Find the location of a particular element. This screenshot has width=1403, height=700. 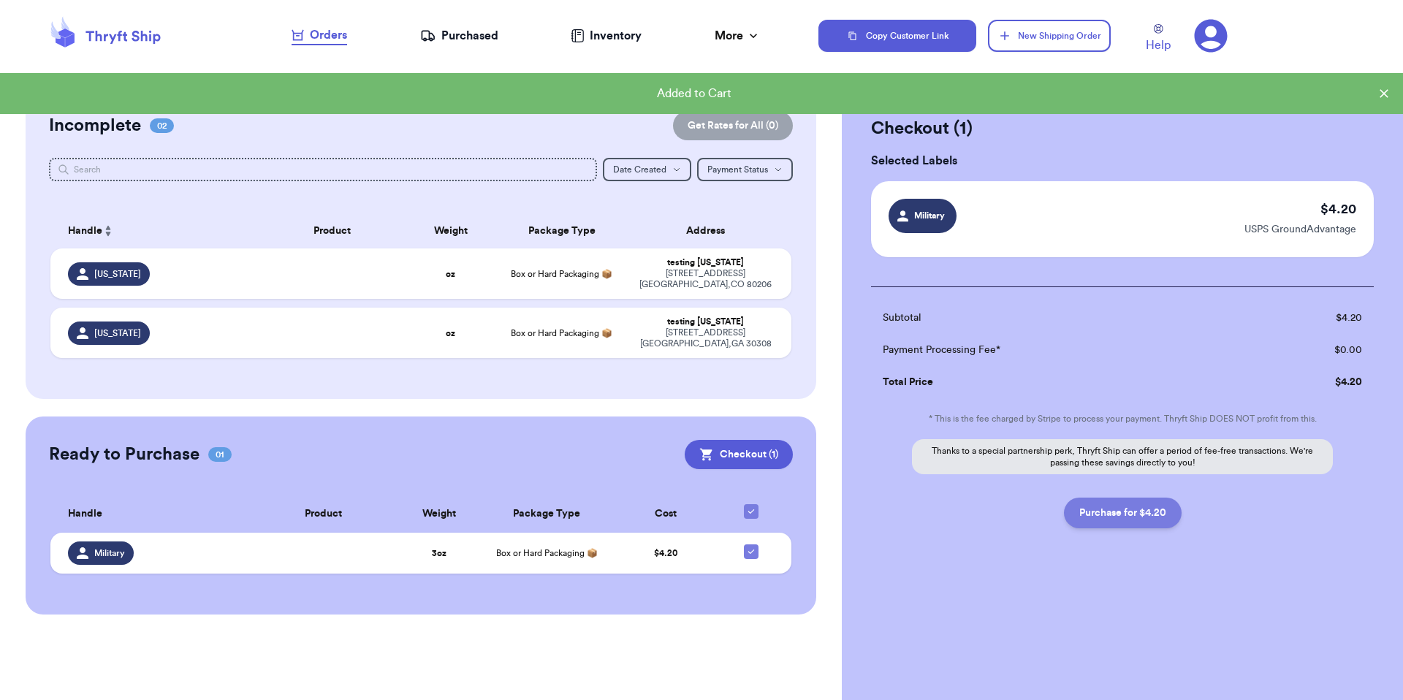

h2: Ready to Purchase is located at coordinates (124, 455).